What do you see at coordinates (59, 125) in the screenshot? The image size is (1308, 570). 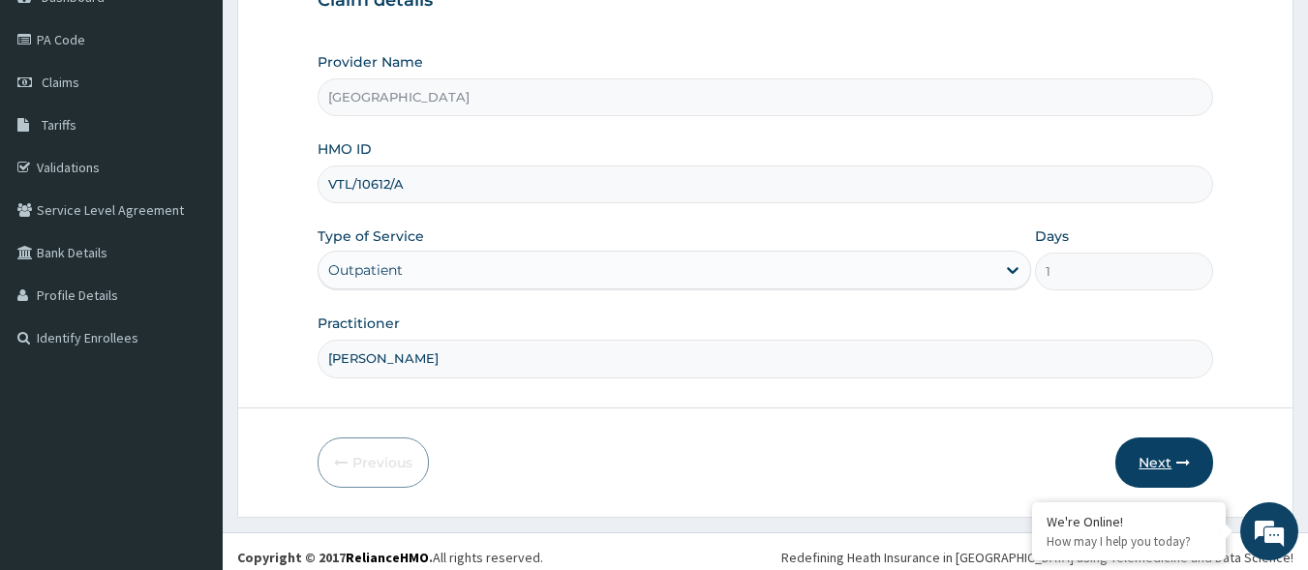 I see `span: Tariffs` at bounding box center [59, 125].